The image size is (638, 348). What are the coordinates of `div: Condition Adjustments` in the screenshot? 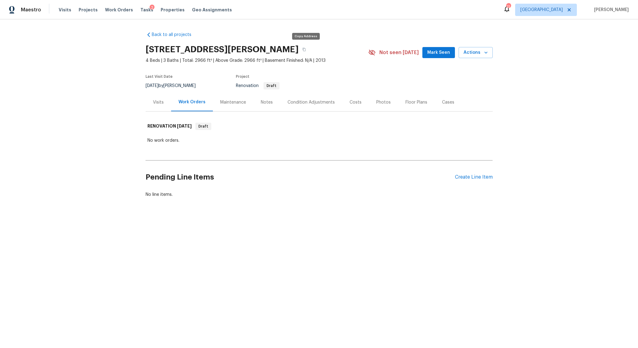 It's located at (311, 102).